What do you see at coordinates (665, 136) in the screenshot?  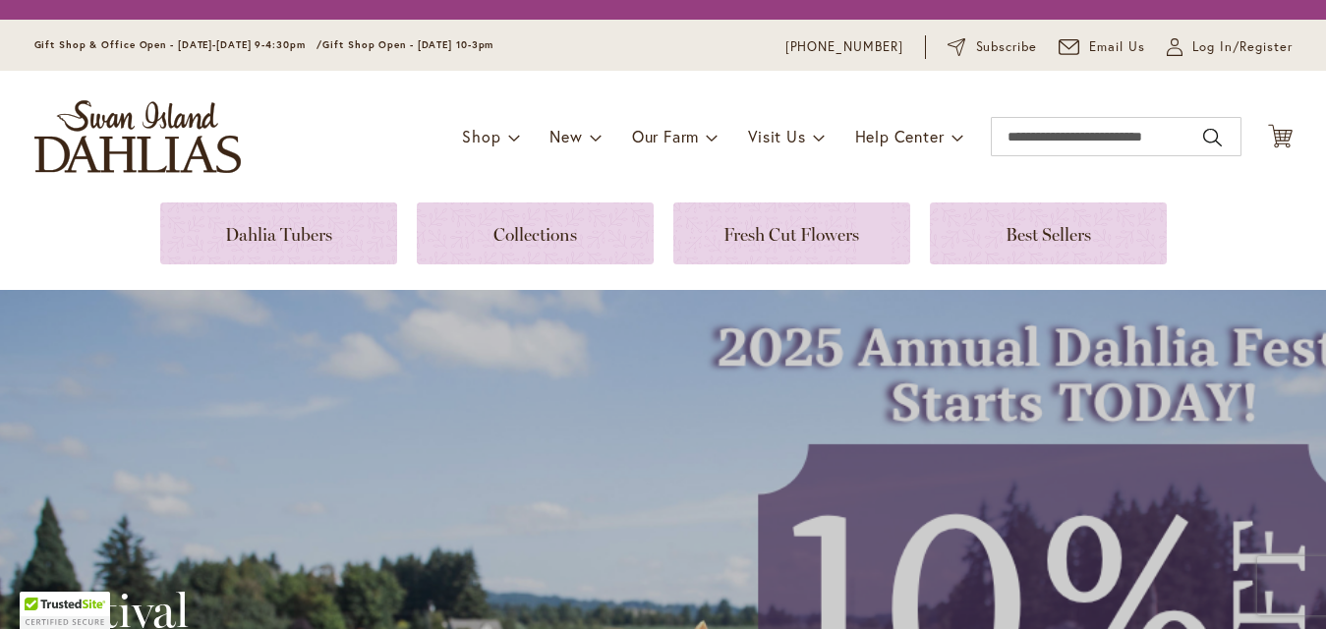 I see `span: Our Farm` at bounding box center [665, 136].